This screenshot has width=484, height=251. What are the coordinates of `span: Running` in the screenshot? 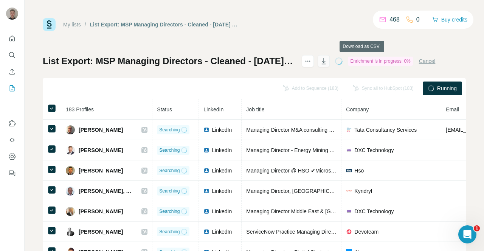 It's located at (447, 88).